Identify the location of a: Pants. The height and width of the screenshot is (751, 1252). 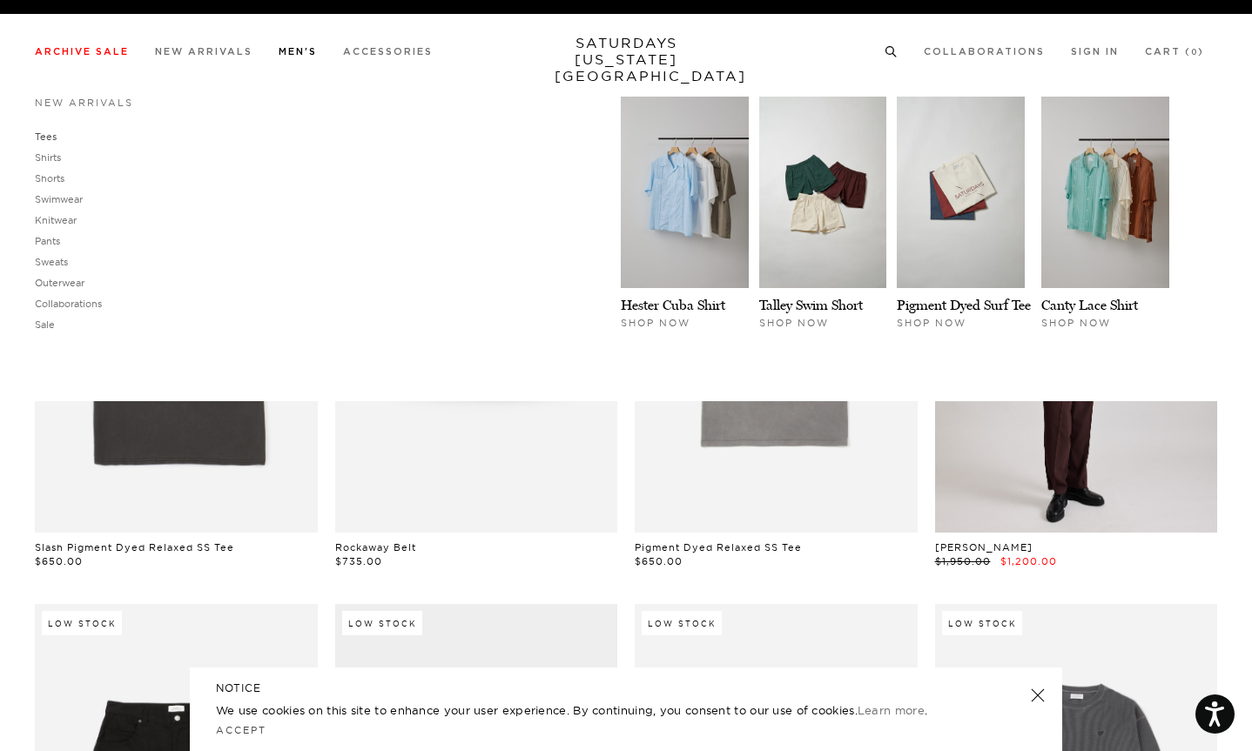
(47, 241).